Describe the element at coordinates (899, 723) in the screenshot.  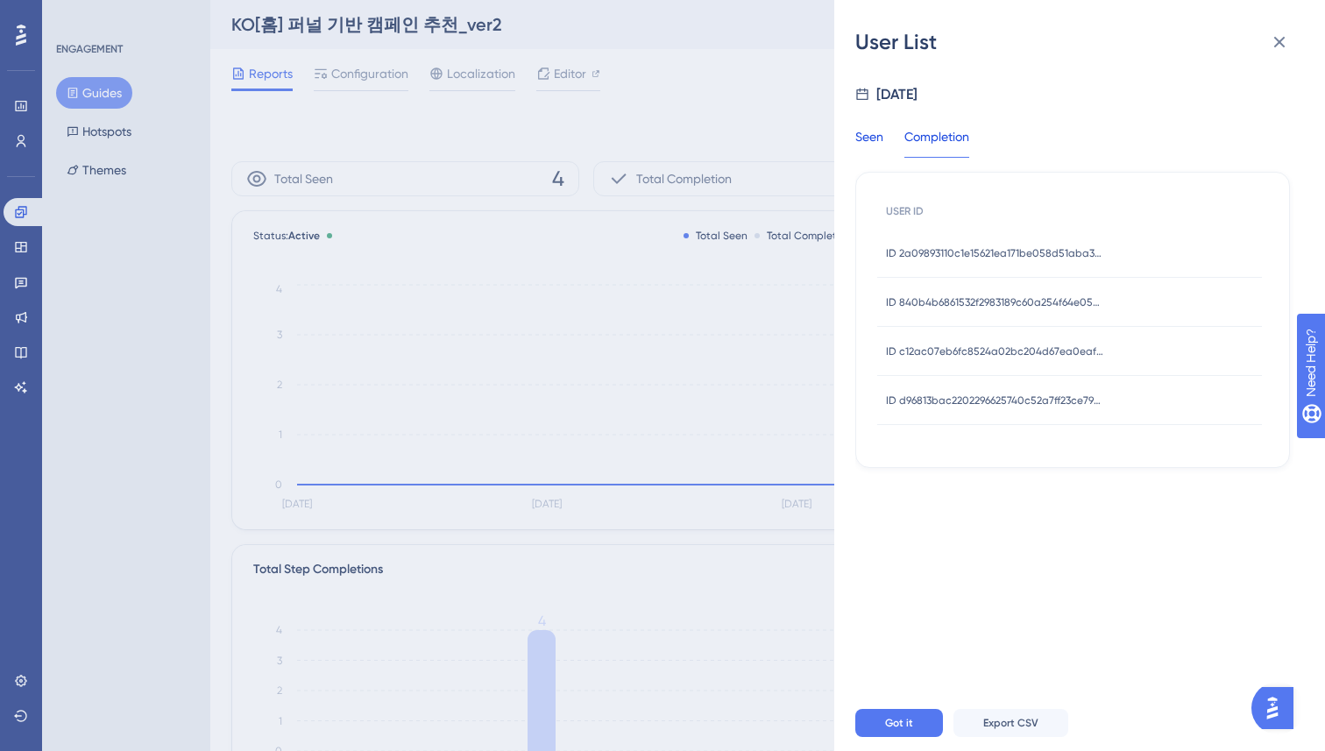
I see `button: Got it` at that location.